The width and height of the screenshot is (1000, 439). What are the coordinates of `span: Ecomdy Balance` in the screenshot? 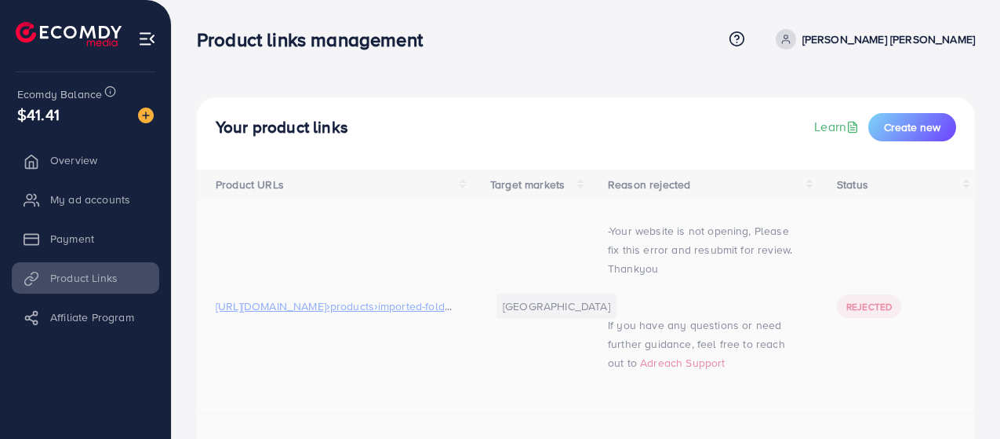 It's located at (60, 94).